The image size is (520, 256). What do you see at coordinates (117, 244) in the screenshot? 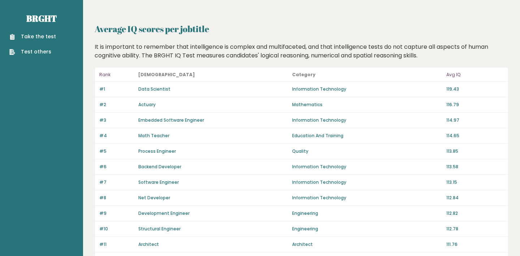
I see `p: #11` at bounding box center [117, 244].